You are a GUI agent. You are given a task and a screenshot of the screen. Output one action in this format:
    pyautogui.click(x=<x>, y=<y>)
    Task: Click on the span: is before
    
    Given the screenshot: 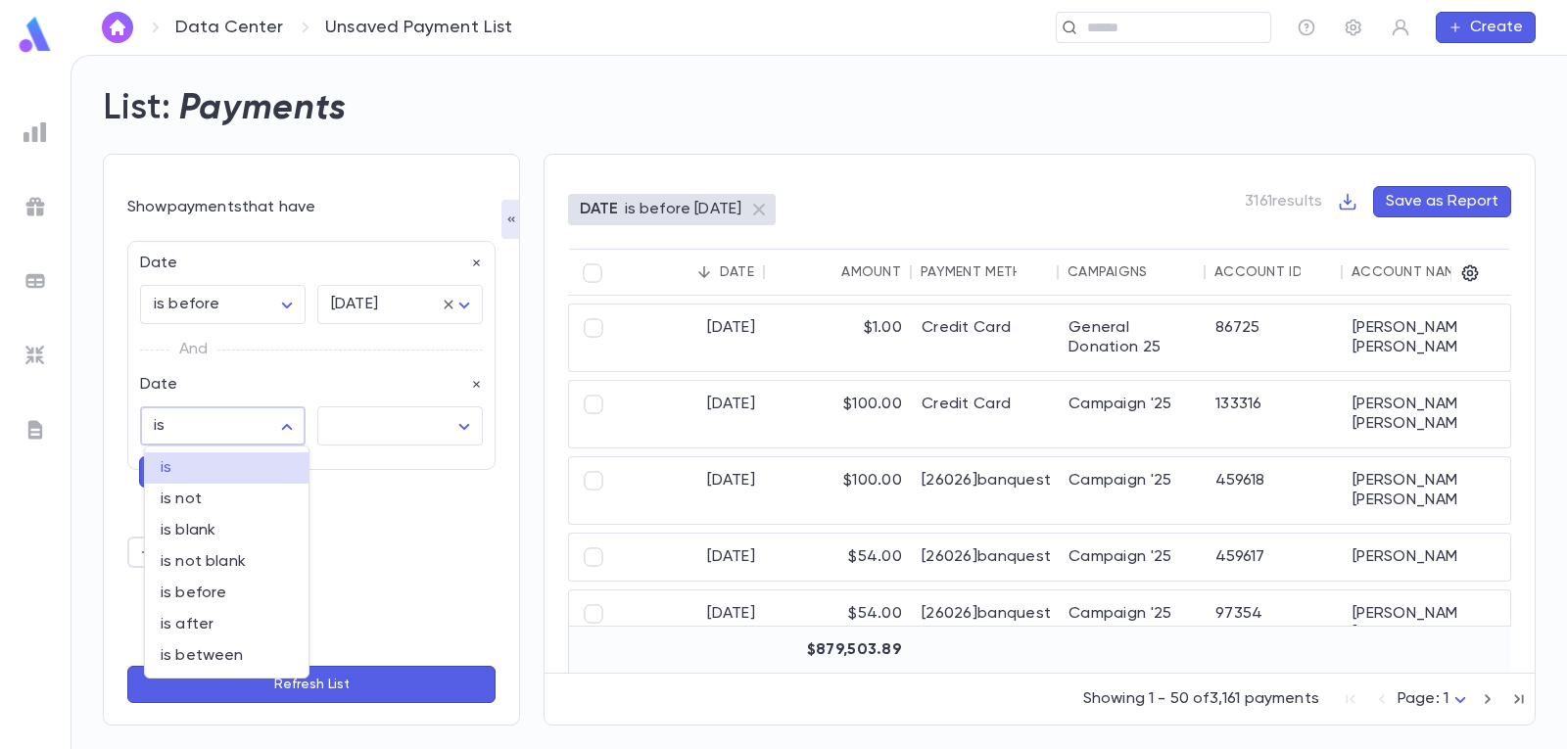 What is the action you would take?
    pyautogui.click(x=226, y=593)
    